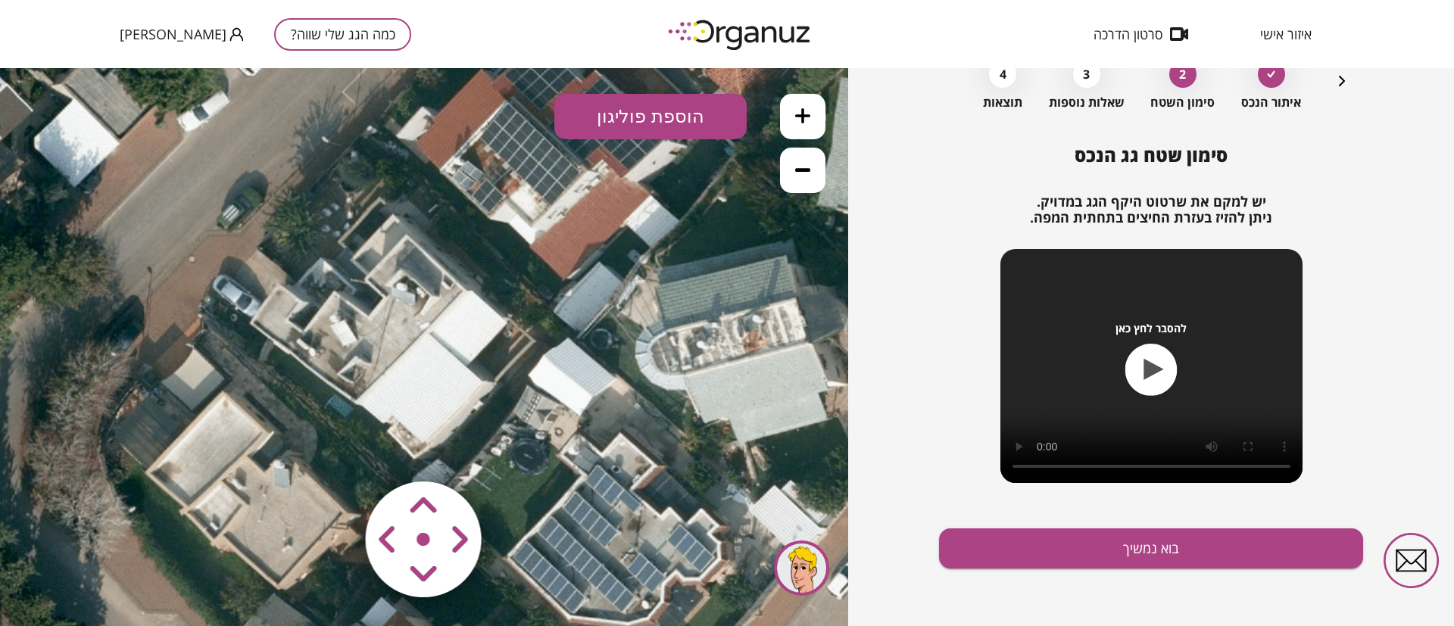  Describe the element at coordinates (1087, 74) in the screenshot. I see `div: 3` at that location.